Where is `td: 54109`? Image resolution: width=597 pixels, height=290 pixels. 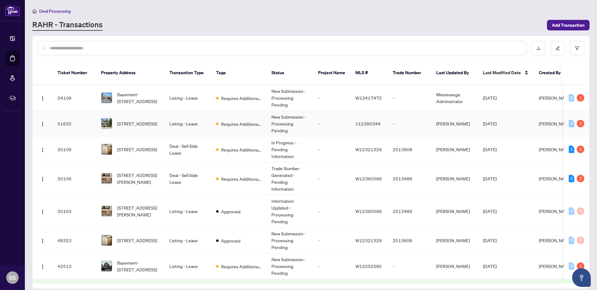
td: 54109 is located at coordinates (74, 98).